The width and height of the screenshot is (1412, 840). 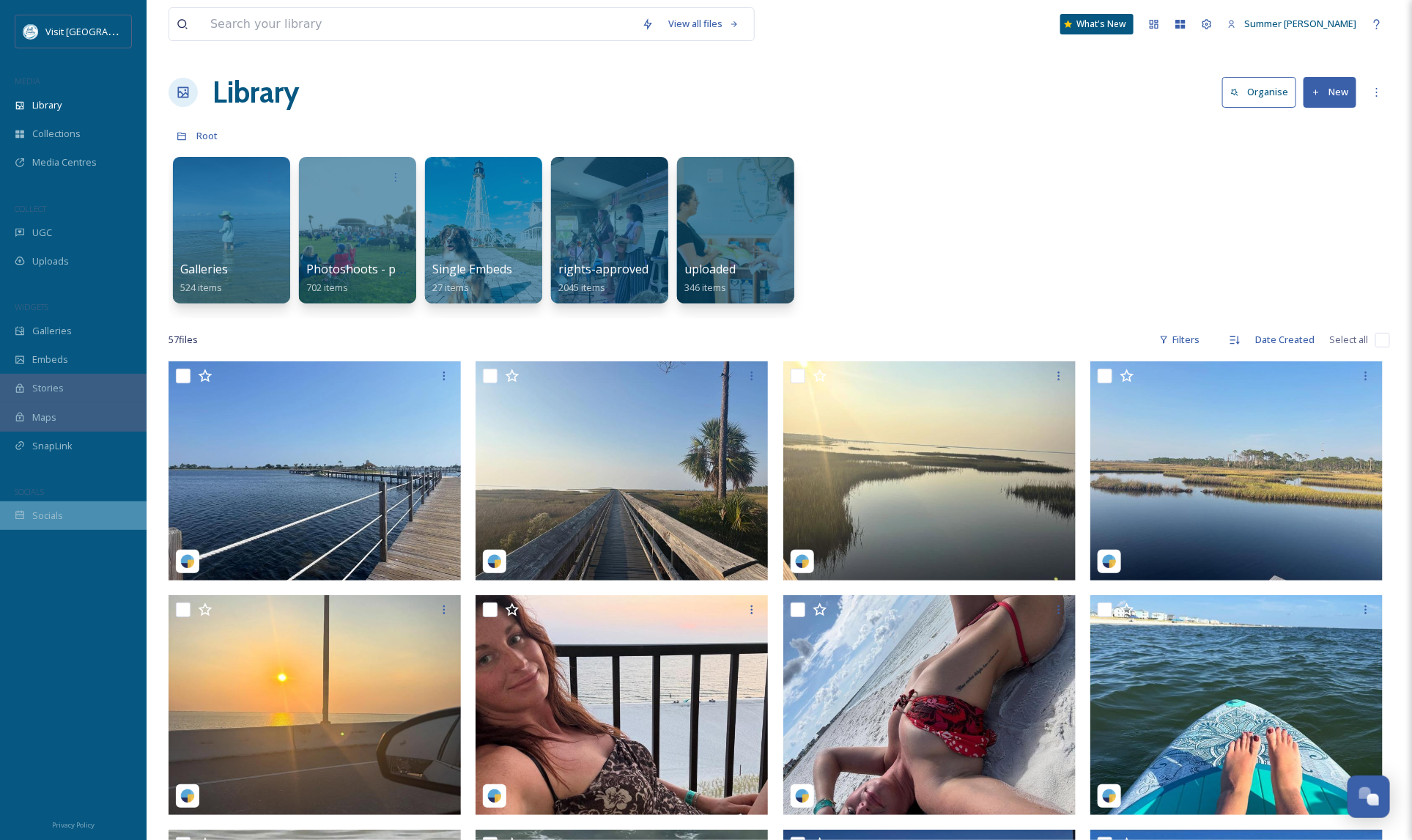 I want to click on span: 57 file s, so click(x=183, y=339).